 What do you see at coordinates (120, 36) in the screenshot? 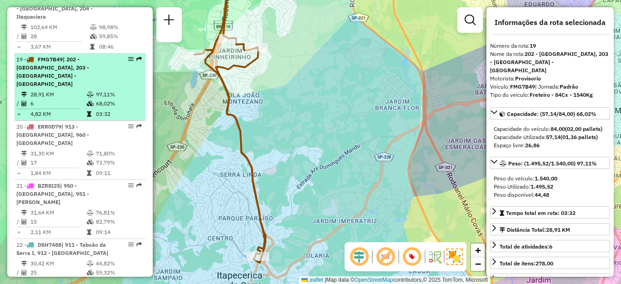
I see `td: 59,85%` at bounding box center [120, 36].